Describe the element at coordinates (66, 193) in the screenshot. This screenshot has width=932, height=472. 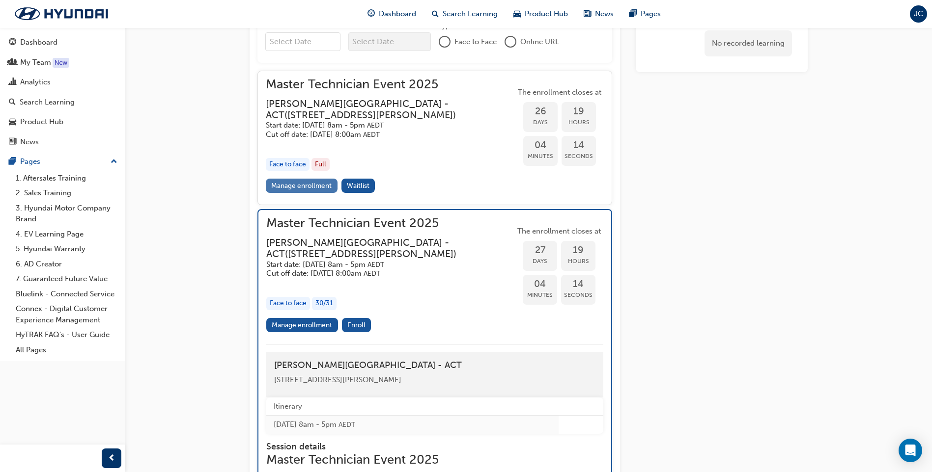
I see `a: 2. Sales Training` at that location.